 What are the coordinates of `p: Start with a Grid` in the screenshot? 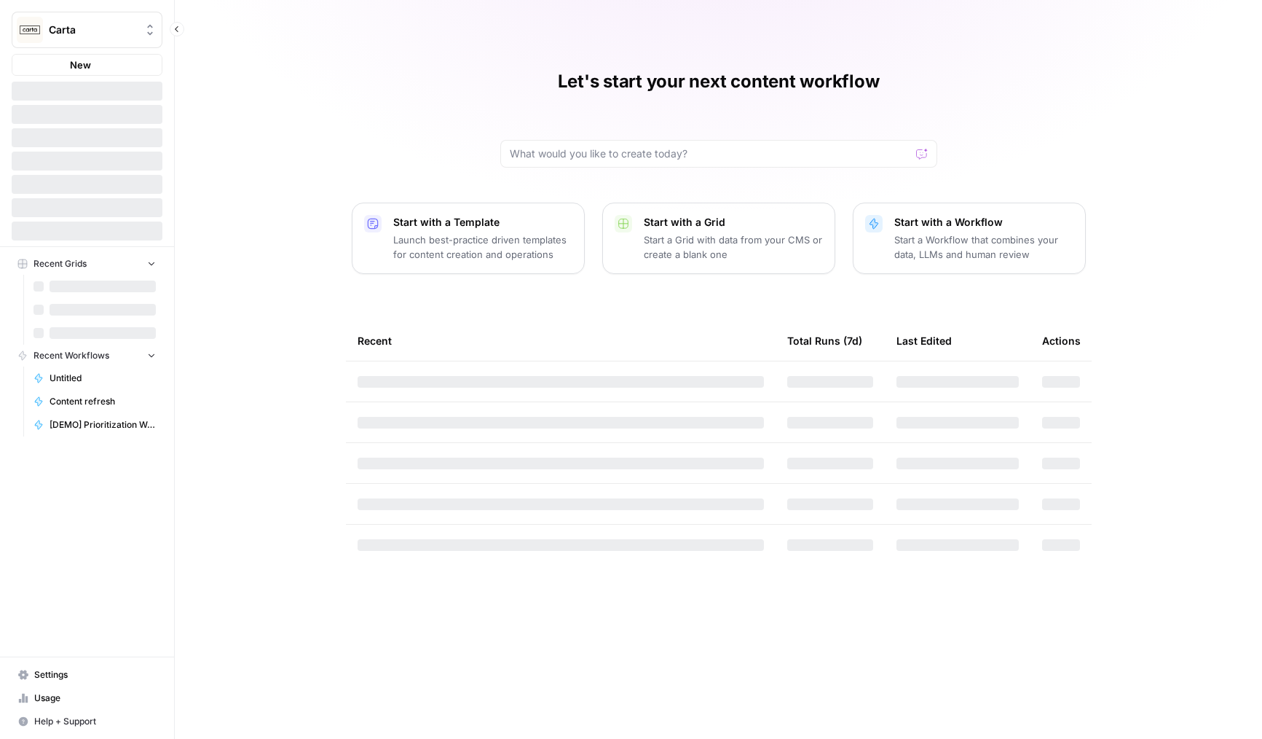 It's located at (734, 222).